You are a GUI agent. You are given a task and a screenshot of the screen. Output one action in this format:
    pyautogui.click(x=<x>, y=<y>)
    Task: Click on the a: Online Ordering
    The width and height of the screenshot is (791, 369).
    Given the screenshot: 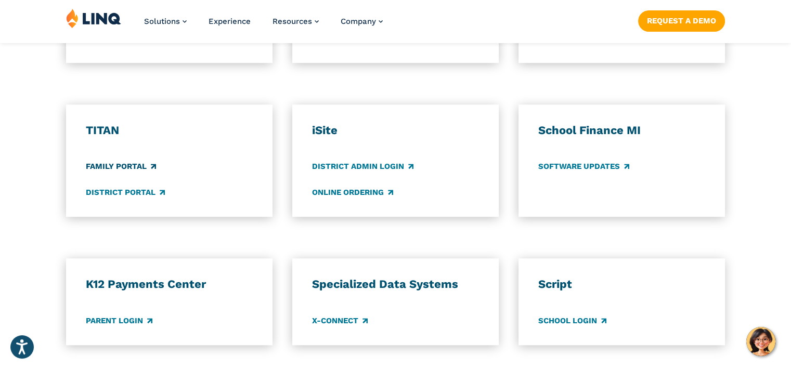 What is the action you would take?
    pyautogui.click(x=352, y=192)
    